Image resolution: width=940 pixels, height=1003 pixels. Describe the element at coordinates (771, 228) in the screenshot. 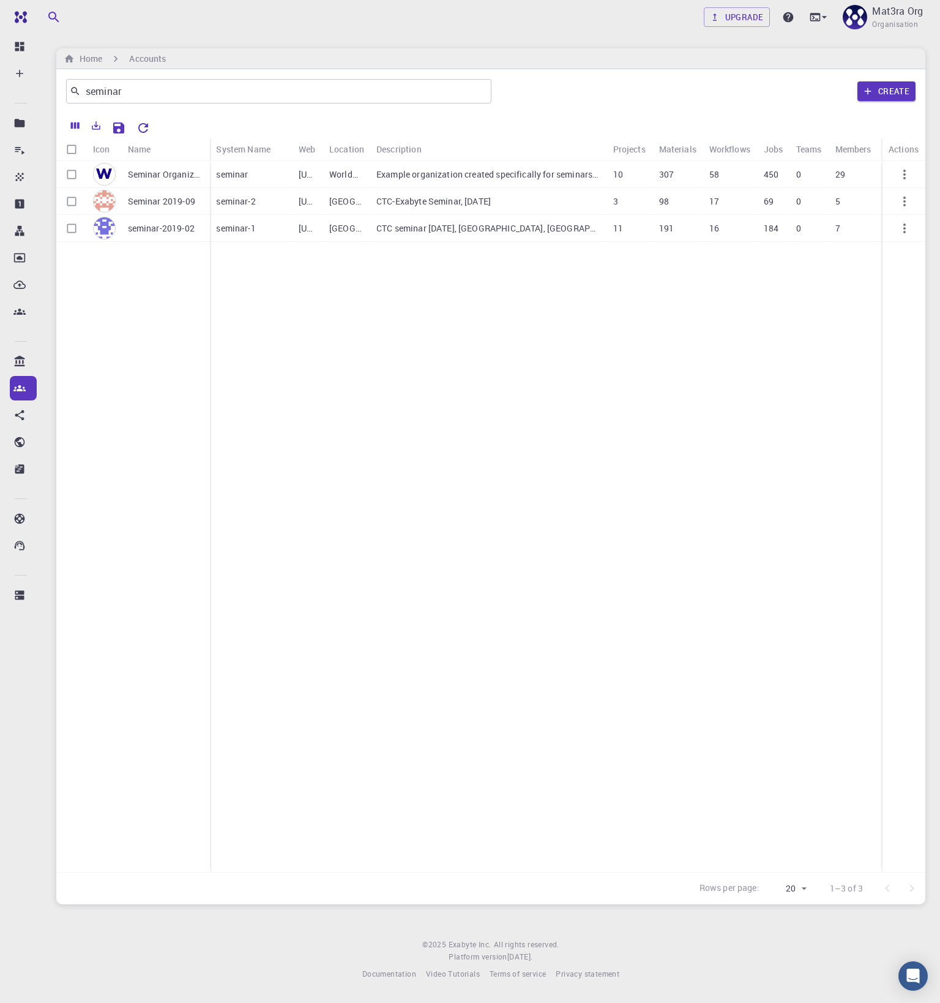

I see `p: 184` at that location.